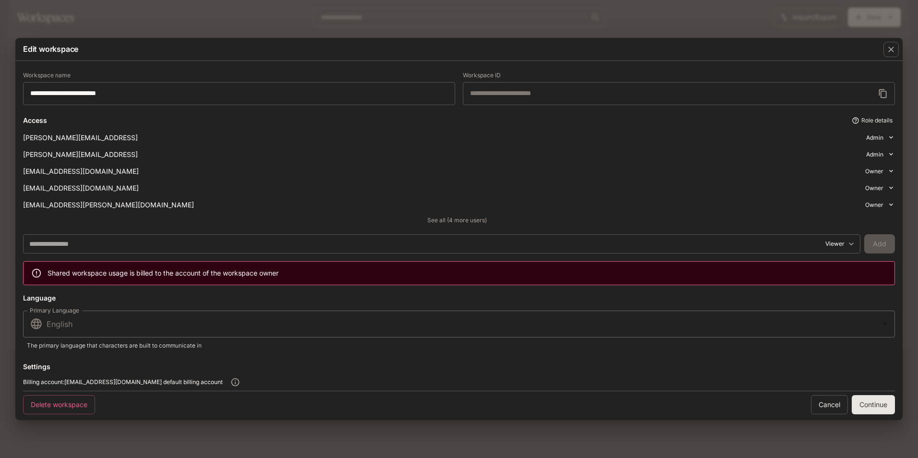 This screenshot has width=918, height=458. Describe the element at coordinates (47, 75) in the screenshot. I see `p: Workspace name` at that location.